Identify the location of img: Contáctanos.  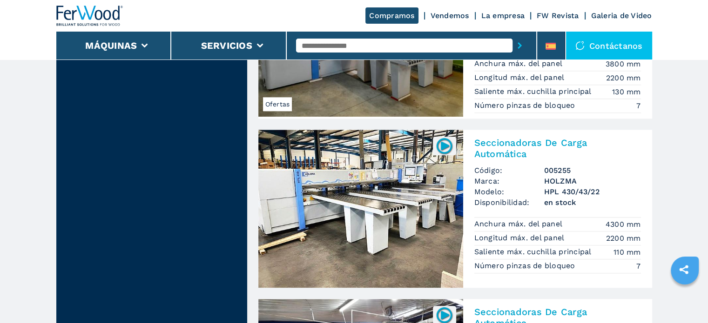
(580, 46).